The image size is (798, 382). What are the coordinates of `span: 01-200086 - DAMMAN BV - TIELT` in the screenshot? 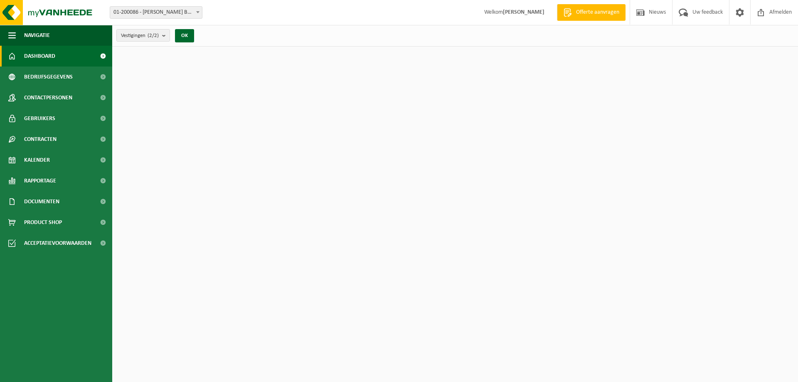 It's located at (156, 12).